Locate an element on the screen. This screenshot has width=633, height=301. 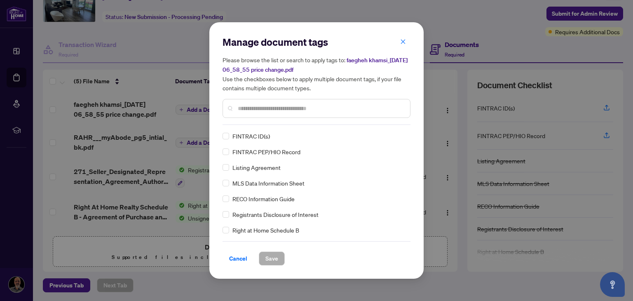
button: Open asap is located at coordinates (613, 285).